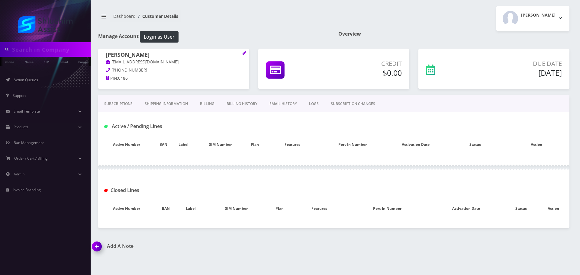 This screenshot has width=580, height=275. I want to click on img: Active / Pending Lines, so click(106, 127).